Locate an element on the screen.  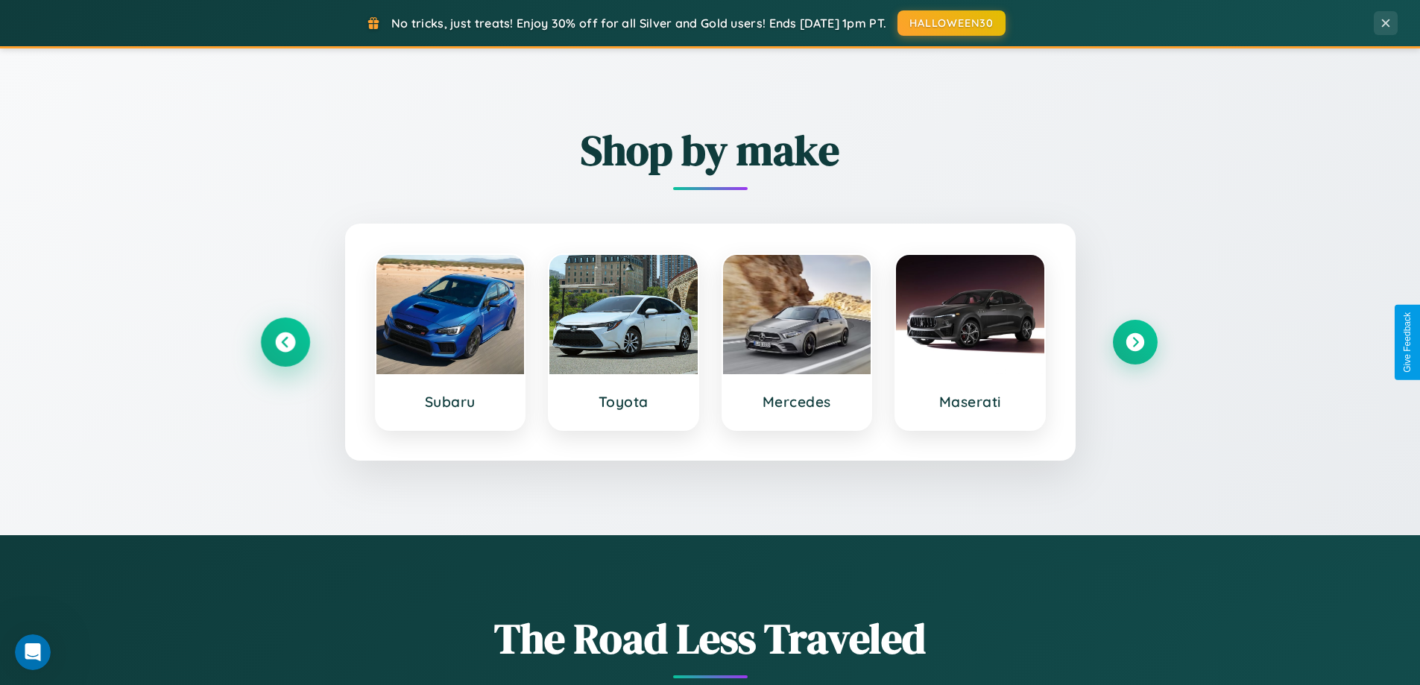
h3: Toyota is located at coordinates (623, 402).